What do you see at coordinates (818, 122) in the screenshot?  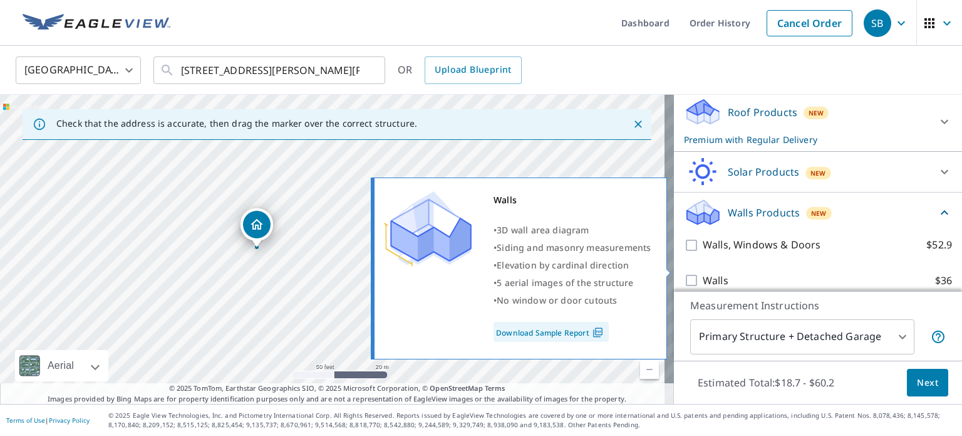 I see `div: Roof ProductsNewPremium with Regular Delivery` at bounding box center [818, 122].